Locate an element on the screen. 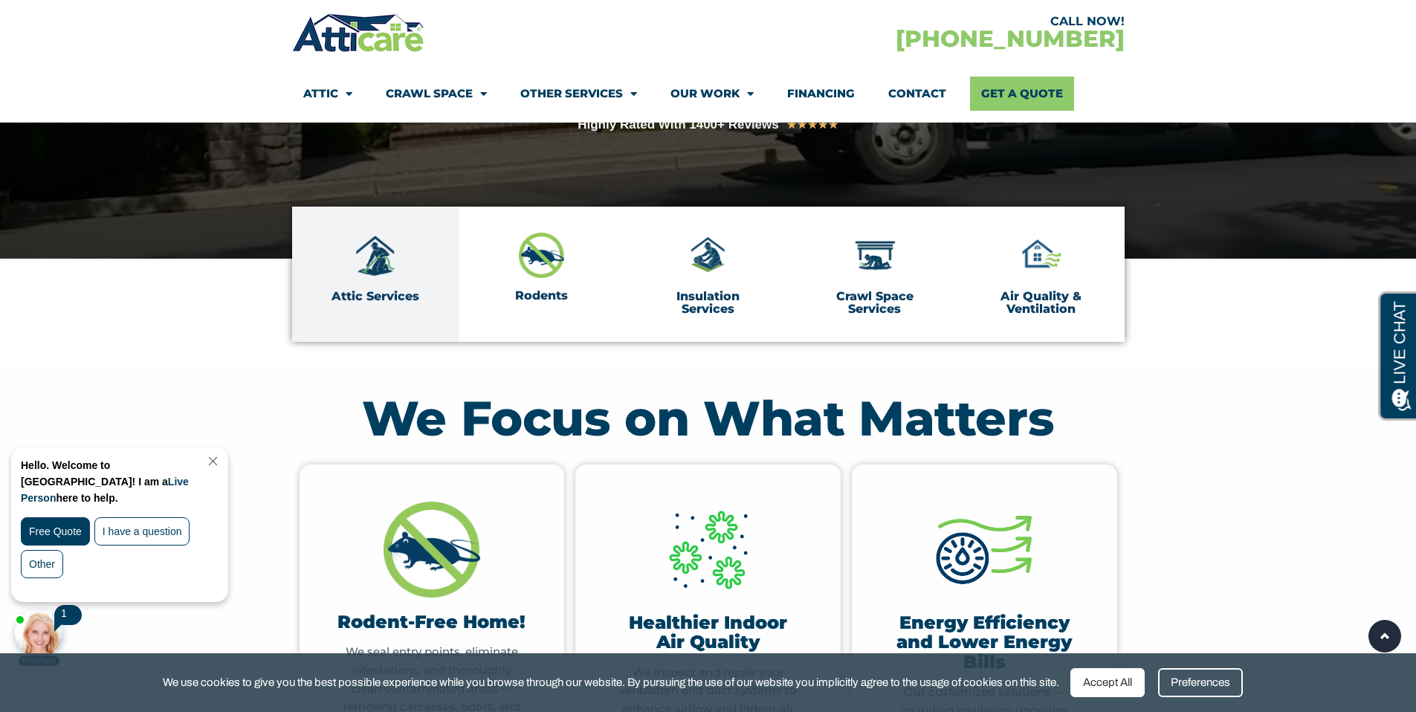 This screenshot has width=1416, height=712. a: Insulation Services is located at coordinates (708, 303).